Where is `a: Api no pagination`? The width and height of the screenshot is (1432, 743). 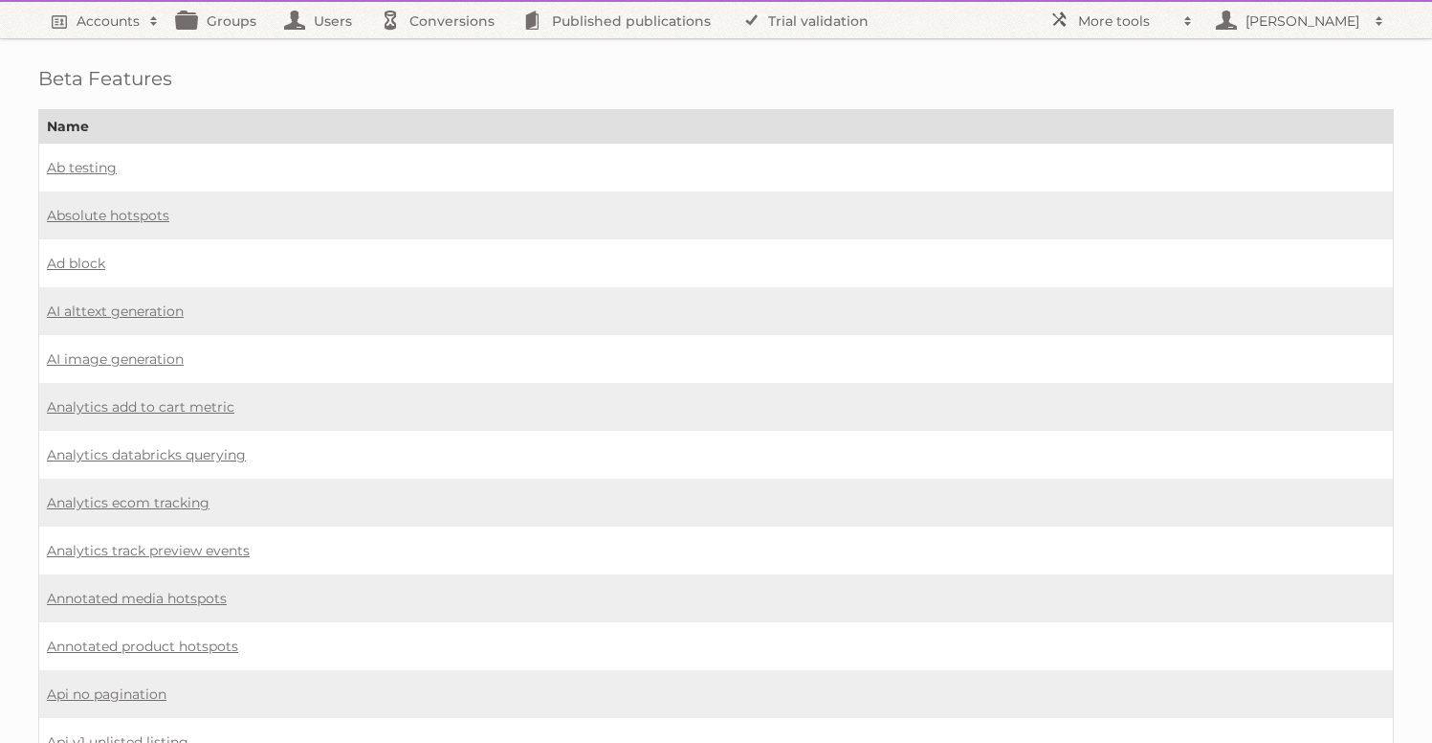
a: Api no pagination is located at coordinates (106, 694).